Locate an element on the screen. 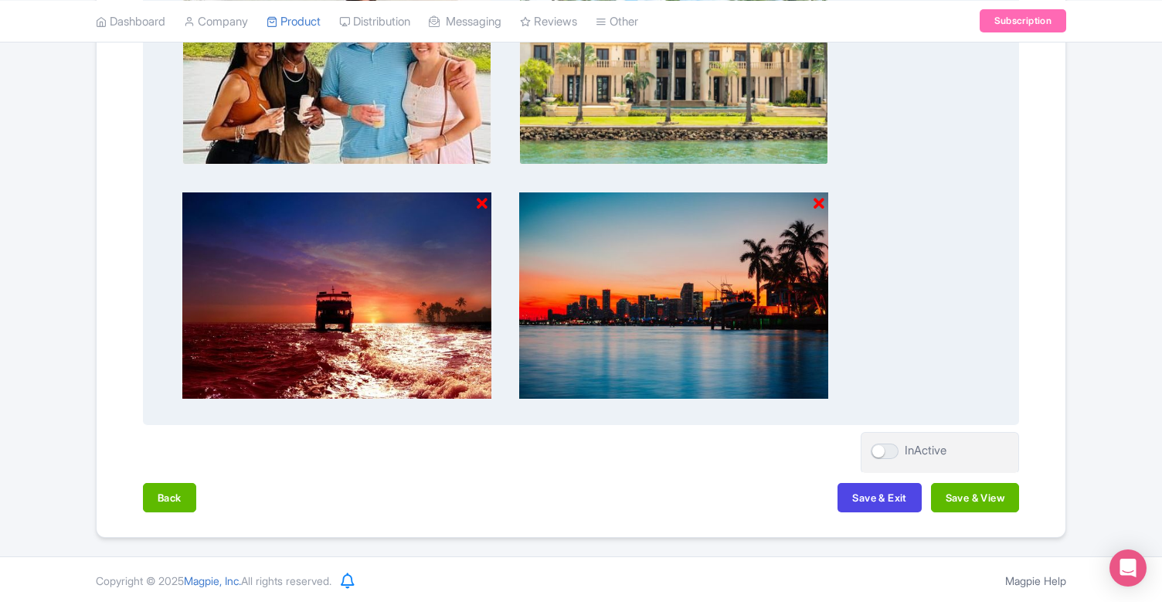 This screenshot has height=602, width=1162. div: InActive is located at coordinates (926, 451).